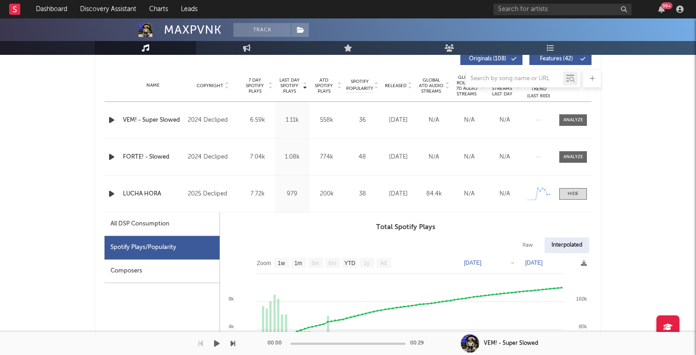  I want to click on text: Zoom, so click(264, 263).